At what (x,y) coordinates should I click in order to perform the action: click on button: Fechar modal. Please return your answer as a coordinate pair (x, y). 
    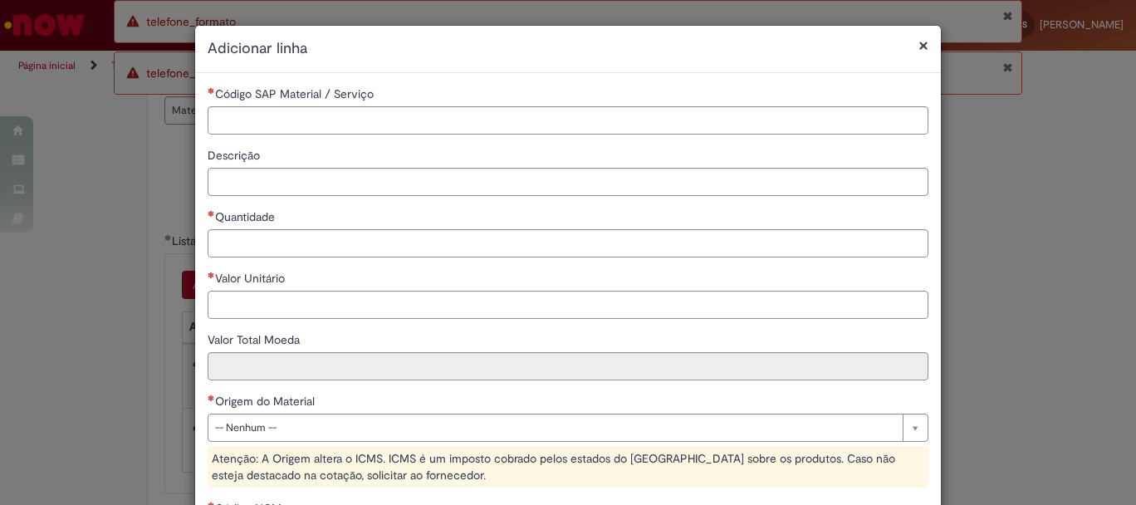
    Looking at the image, I should click on (923, 45).